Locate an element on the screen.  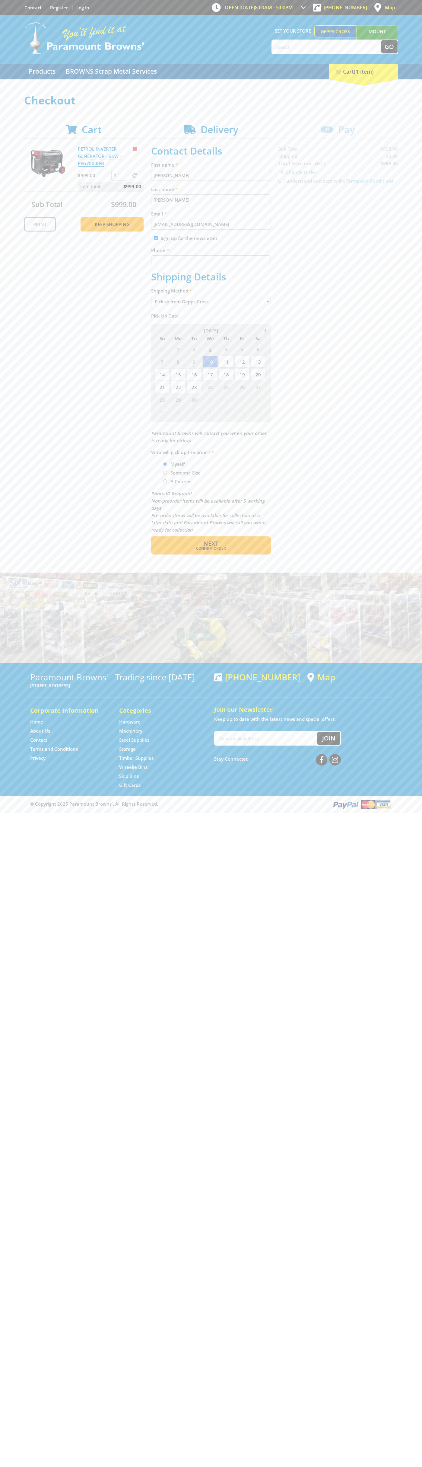
a: Go to the Products page is located at coordinates (42, 72).